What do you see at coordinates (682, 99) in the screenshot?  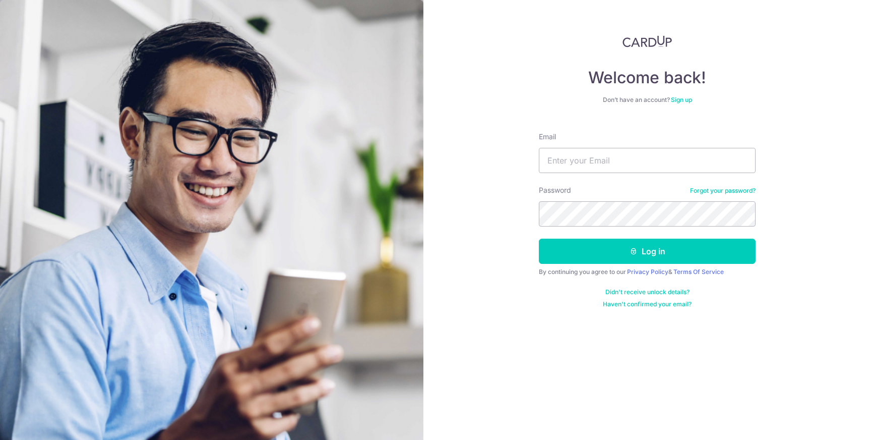 I see `a: Sign up` at bounding box center [682, 99].